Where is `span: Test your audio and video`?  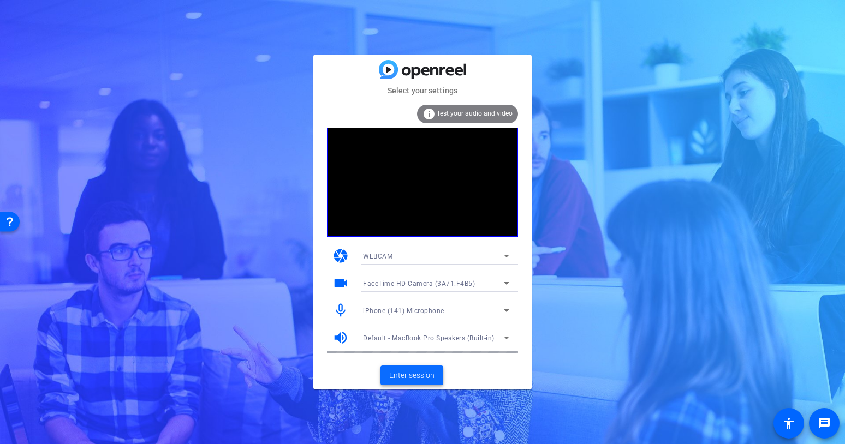
span: Test your audio and video is located at coordinates (474, 114).